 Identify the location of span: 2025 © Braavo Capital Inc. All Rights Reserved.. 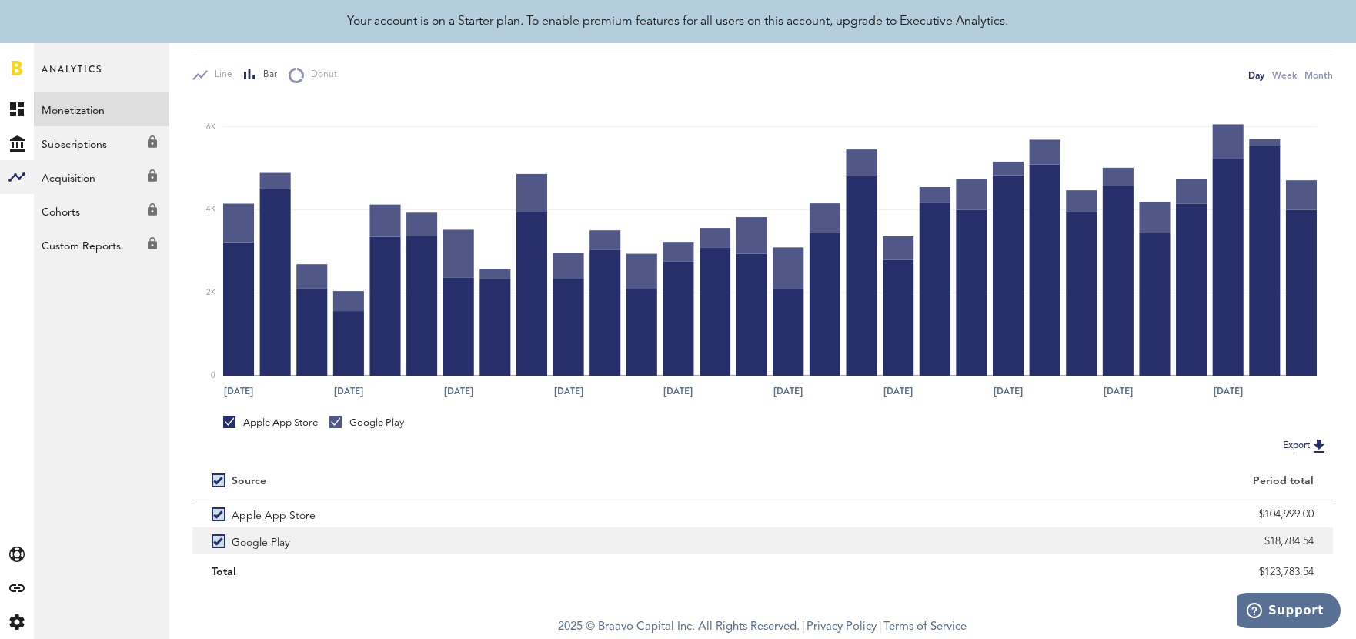
(680, 627).